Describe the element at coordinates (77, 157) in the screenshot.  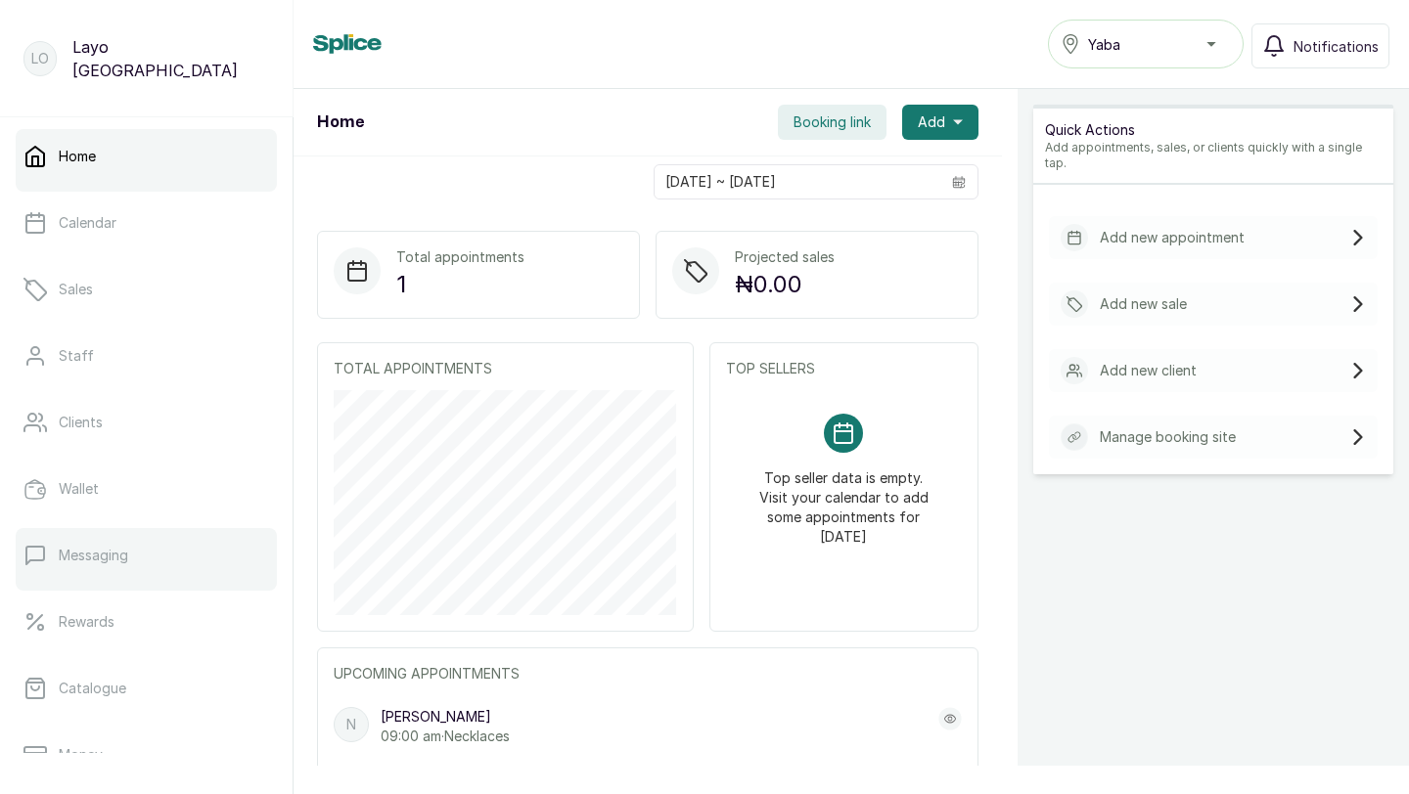
I see `p: Home` at that location.